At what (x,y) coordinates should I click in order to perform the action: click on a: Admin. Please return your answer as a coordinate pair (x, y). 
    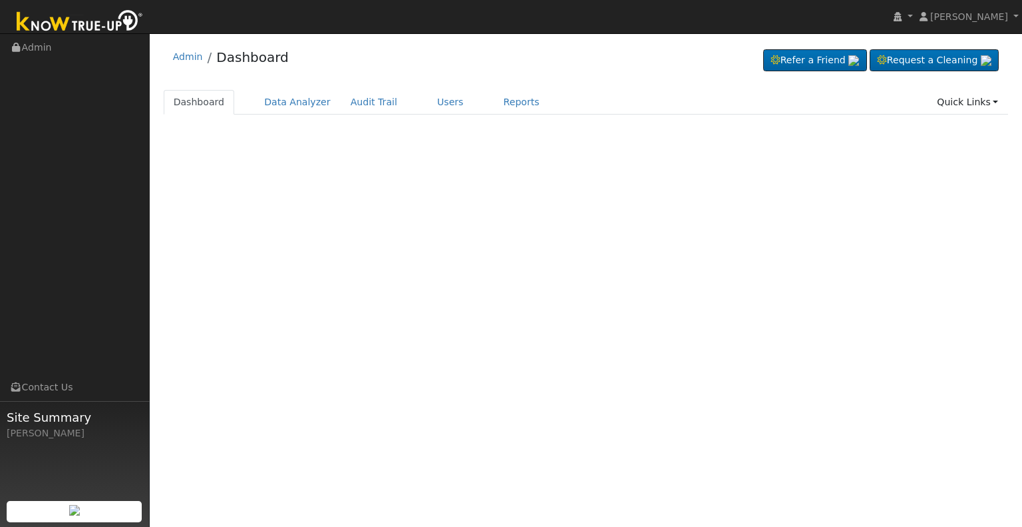
    Looking at the image, I should click on (188, 57).